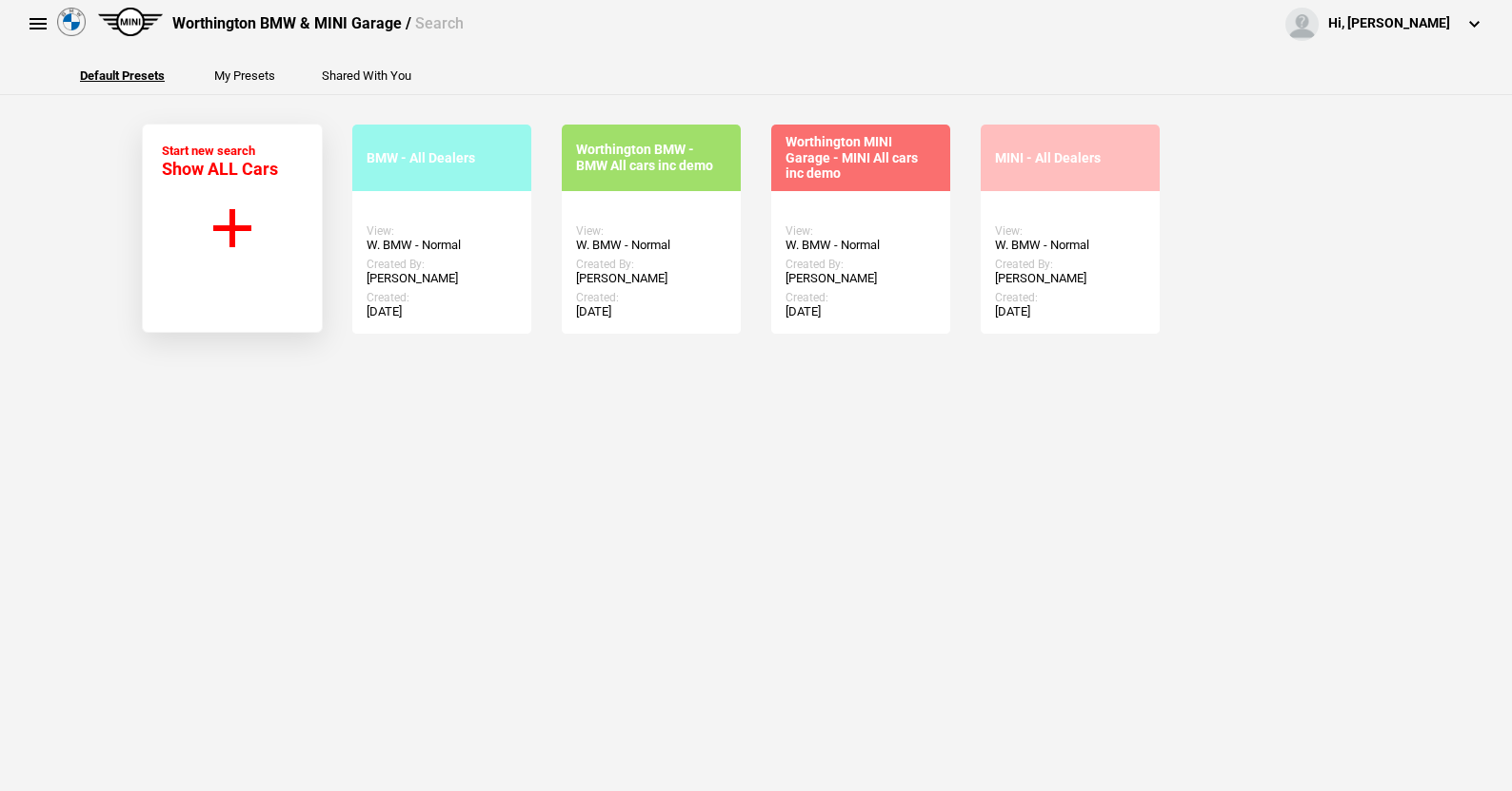 The height and width of the screenshot is (791, 1512). Describe the element at coordinates (318, 24) in the screenshot. I see `div: Worthington BMW & MINI Garage /` at that location.